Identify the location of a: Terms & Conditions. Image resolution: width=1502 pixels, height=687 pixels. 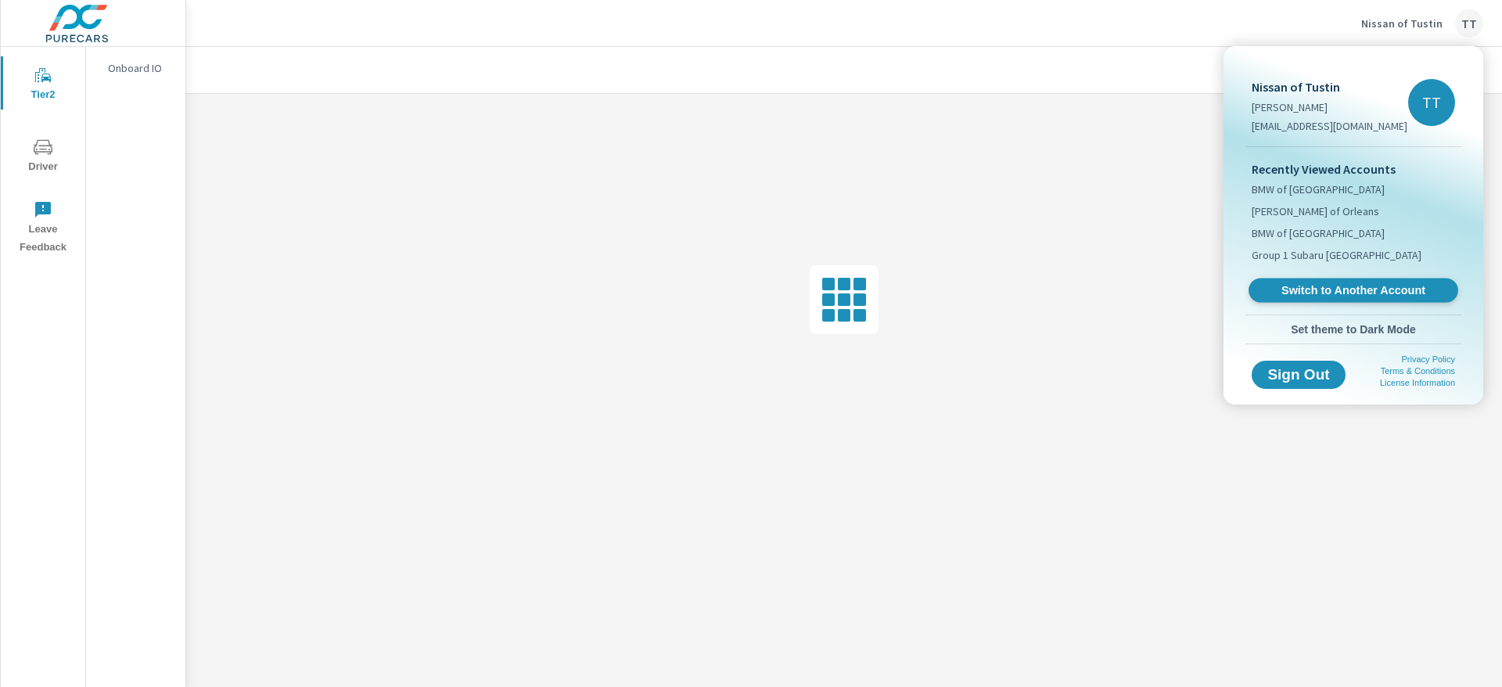
(1418, 371).